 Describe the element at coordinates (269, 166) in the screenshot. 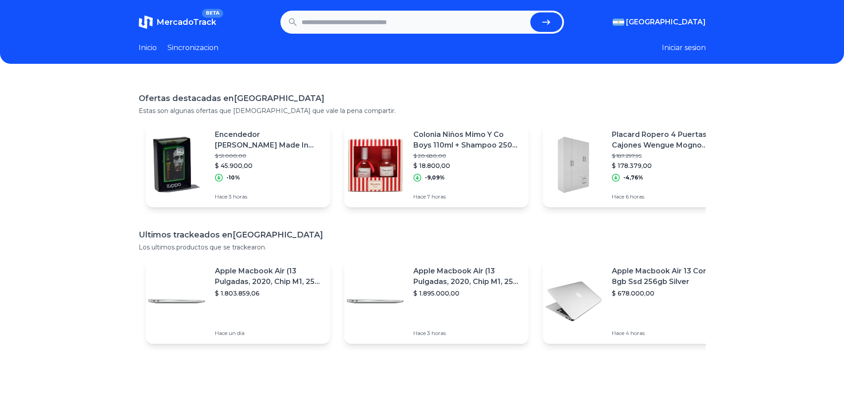

I see `p: $ 45.900,00` at that location.